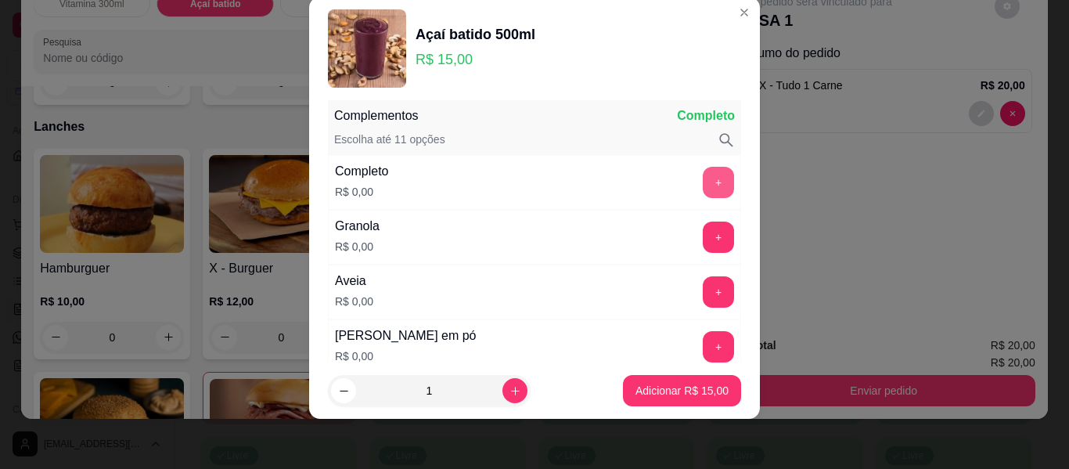  What do you see at coordinates (515, 391) in the screenshot?
I see `button: increase-product-quantity` at bounding box center [515, 391].